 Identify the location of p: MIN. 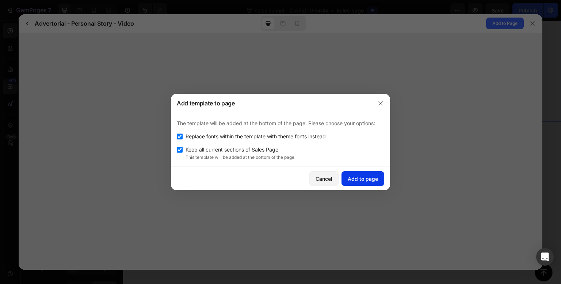
(296, 52).